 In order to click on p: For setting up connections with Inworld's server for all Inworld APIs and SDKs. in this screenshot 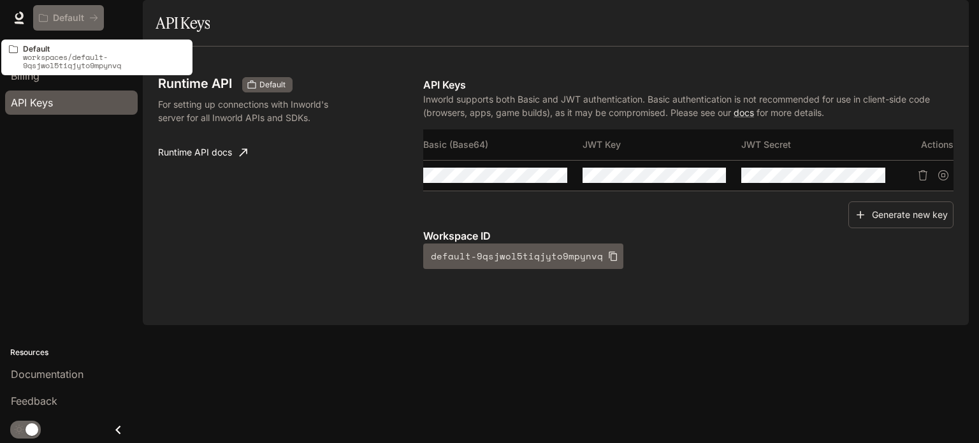, I will do `click(254, 111)`.